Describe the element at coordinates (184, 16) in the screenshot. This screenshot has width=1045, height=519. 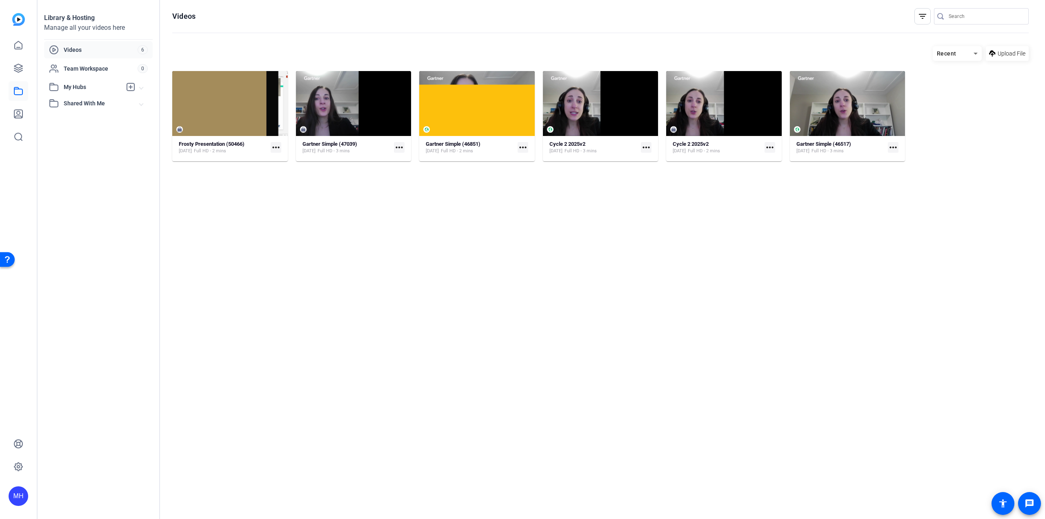
I see `h1: Videos` at that location.